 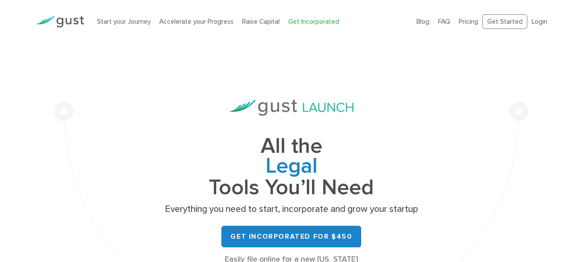 What do you see at coordinates (291, 167) in the screenshot?
I see `span: Legal` at bounding box center [291, 167].